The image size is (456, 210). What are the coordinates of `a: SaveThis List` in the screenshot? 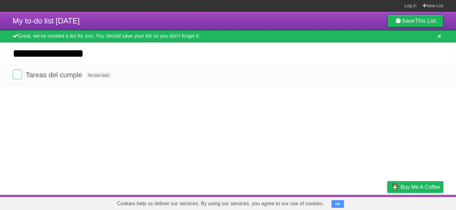 It's located at (415, 21).